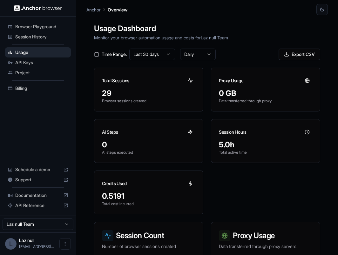 This screenshot has height=255, width=338. Describe the element at coordinates (65, 244) in the screenshot. I see `button: Open menu` at that location.